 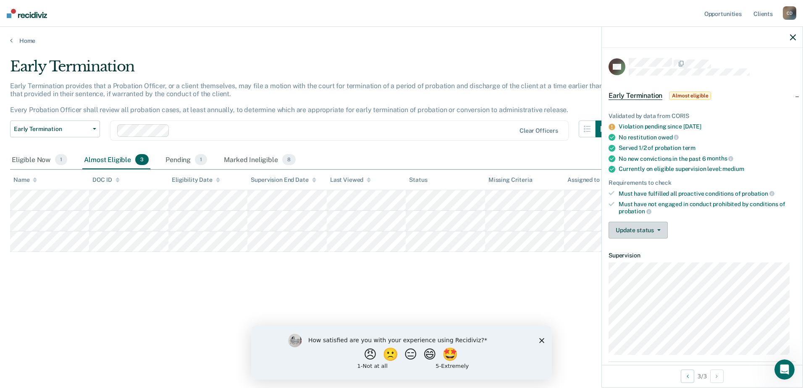 What do you see at coordinates (291, 15) in the screenshot?
I see `div: Close survey` at bounding box center [291, 15].